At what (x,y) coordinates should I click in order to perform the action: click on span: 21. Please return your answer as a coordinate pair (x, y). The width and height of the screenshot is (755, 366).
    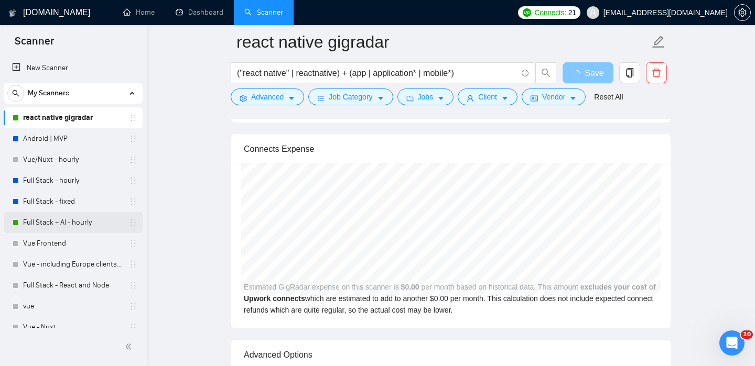
    Looking at the image, I should click on (572, 13).